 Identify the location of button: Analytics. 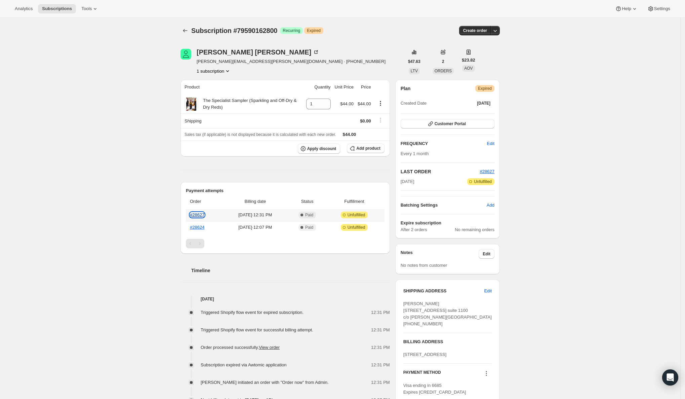
(24, 9).